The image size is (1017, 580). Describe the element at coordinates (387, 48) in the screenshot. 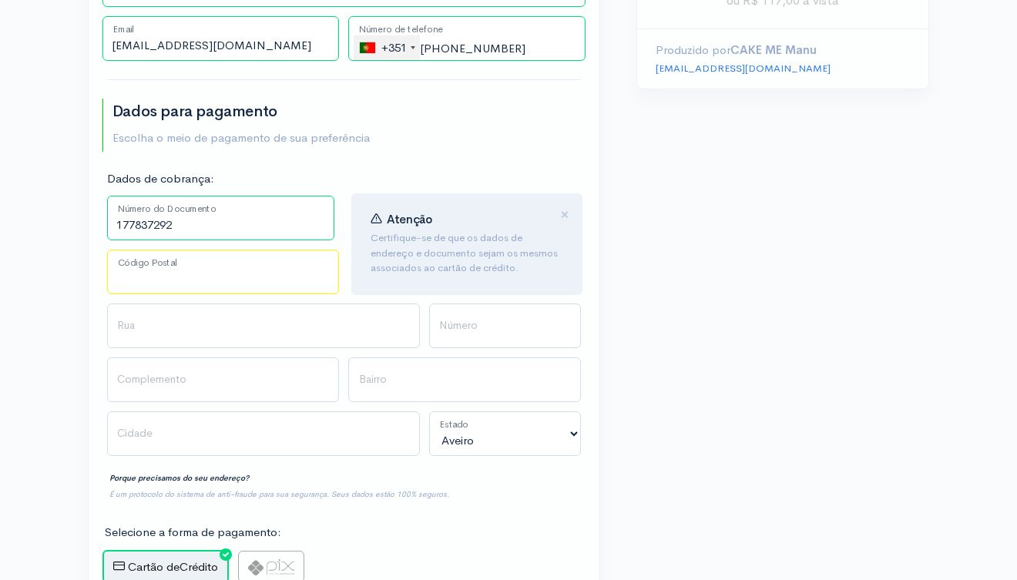

I see `div: Portugal: +351` at that location.